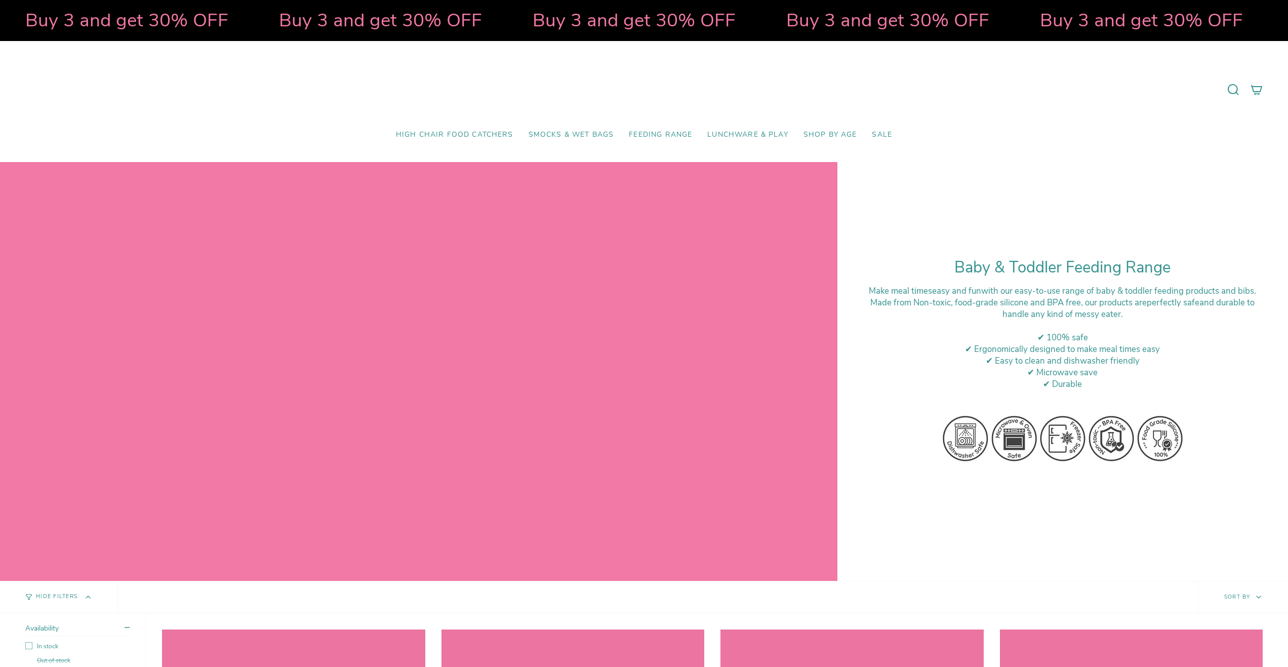  I want to click on label: In stock, so click(77, 646).